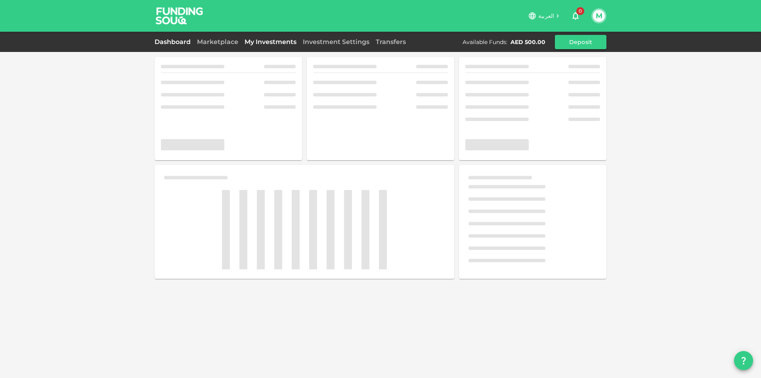  What do you see at coordinates (546, 16) in the screenshot?
I see `span: العربية` at bounding box center [546, 16].